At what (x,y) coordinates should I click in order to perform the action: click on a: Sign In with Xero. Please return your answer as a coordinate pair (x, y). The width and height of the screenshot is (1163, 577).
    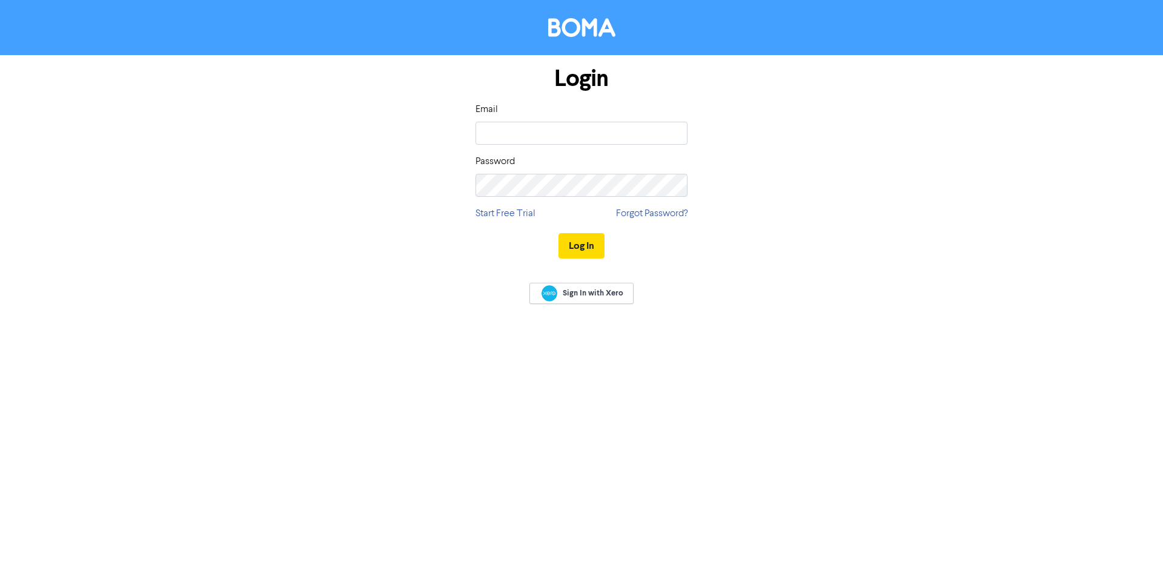
    Looking at the image, I should click on (582, 293).